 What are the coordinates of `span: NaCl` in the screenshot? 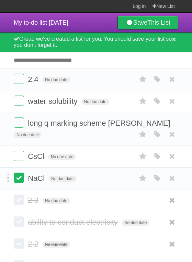 It's located at (37, 178).